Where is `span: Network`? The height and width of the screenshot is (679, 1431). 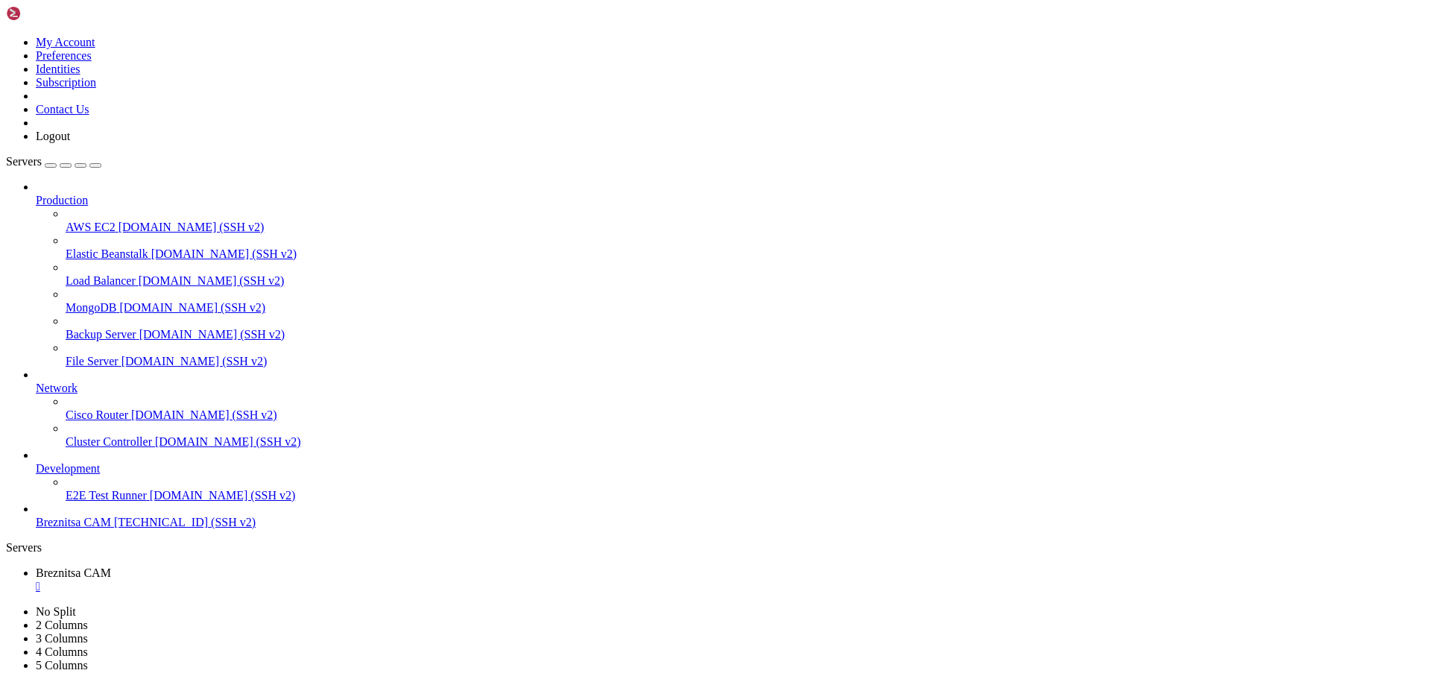 span: Network is located at coordinates (57, 387).